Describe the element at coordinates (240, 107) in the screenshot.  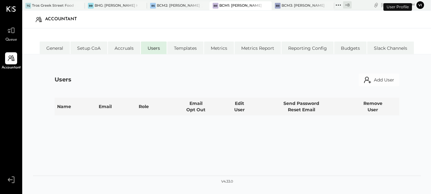
I see `th: Edit User` at that location.